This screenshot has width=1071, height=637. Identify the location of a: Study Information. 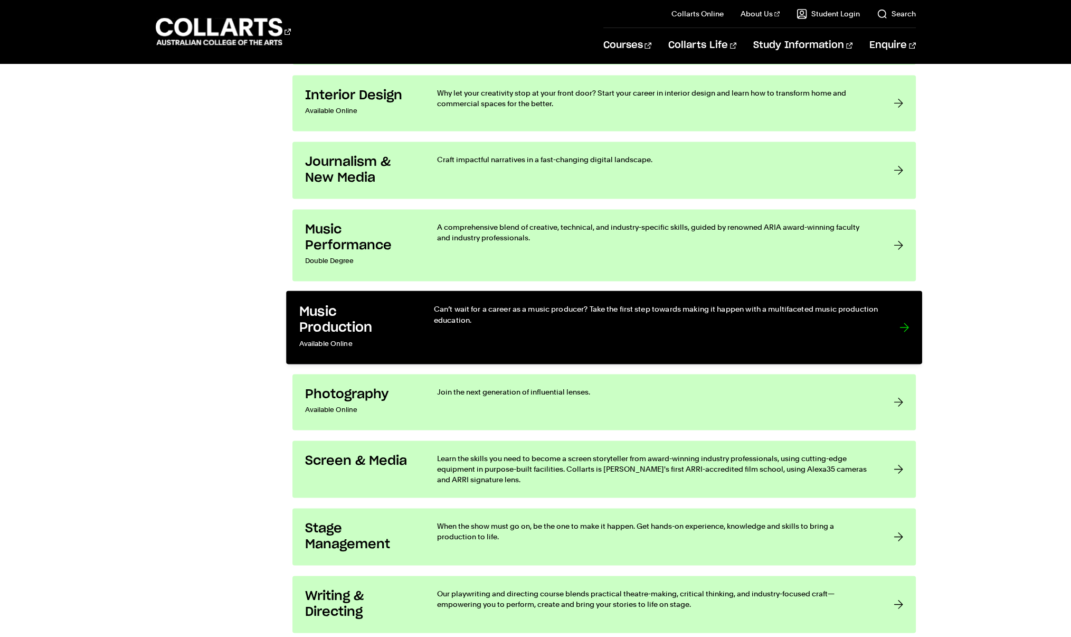
(803, 45).